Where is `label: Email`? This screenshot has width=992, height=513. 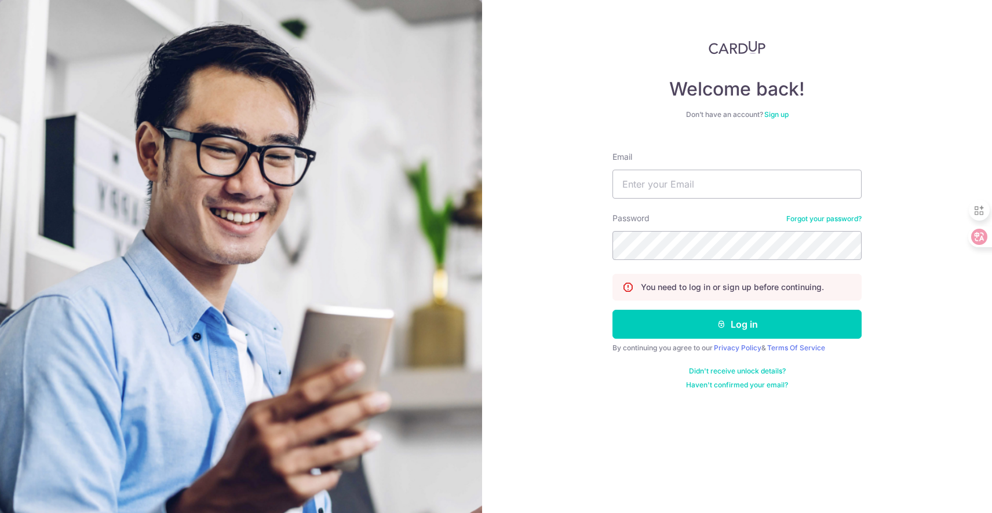 label: Email is located at coordinates (622, 157).